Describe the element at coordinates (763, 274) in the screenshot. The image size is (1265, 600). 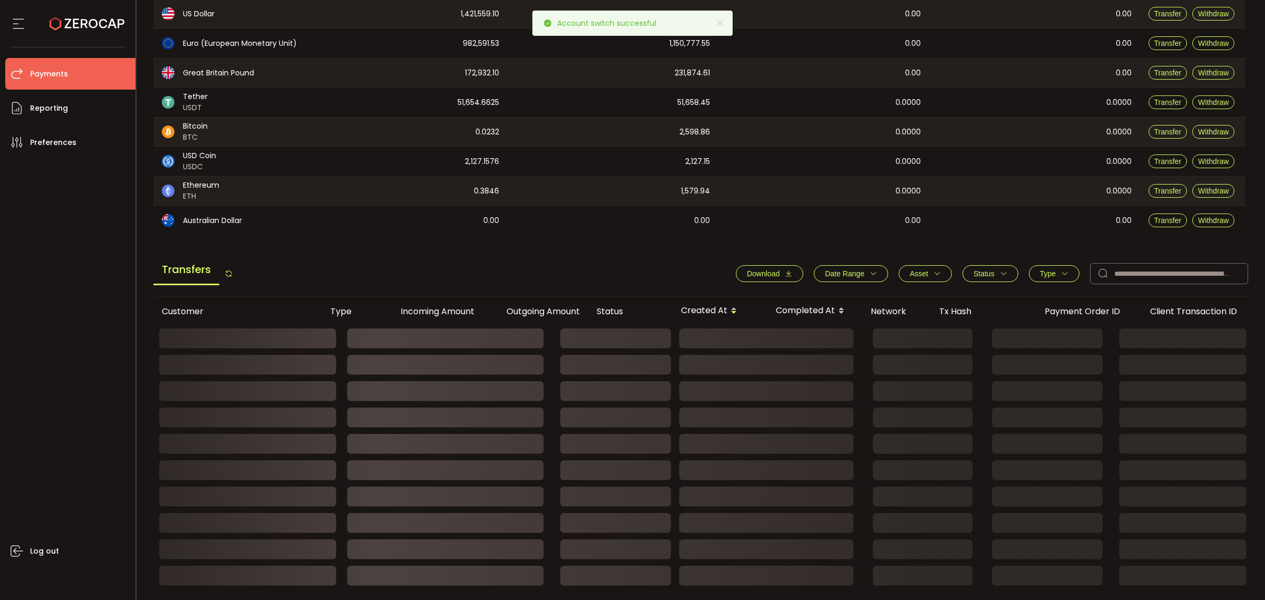
I see `span: Download` at that location.